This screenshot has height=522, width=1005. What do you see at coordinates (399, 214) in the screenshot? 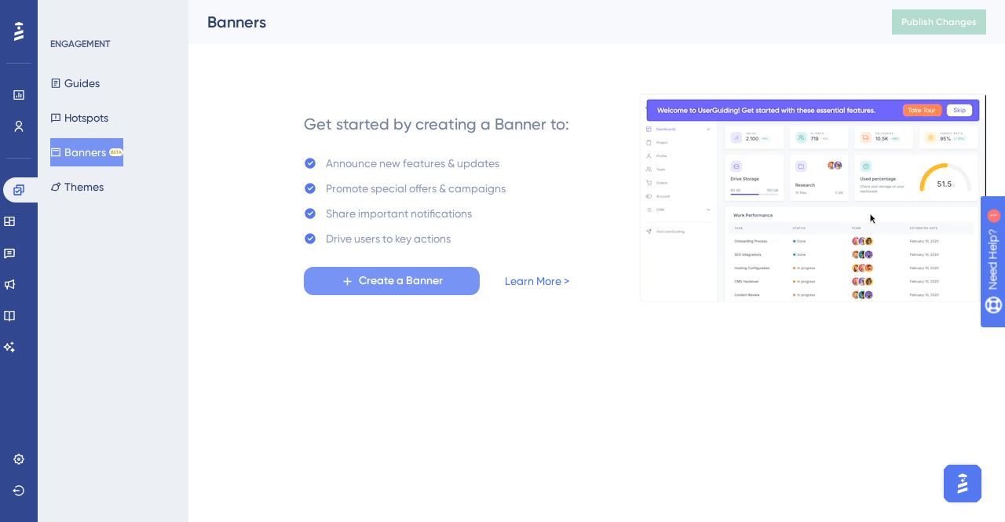
I see `div: Share important notifications` at bounding box center [399, 214].